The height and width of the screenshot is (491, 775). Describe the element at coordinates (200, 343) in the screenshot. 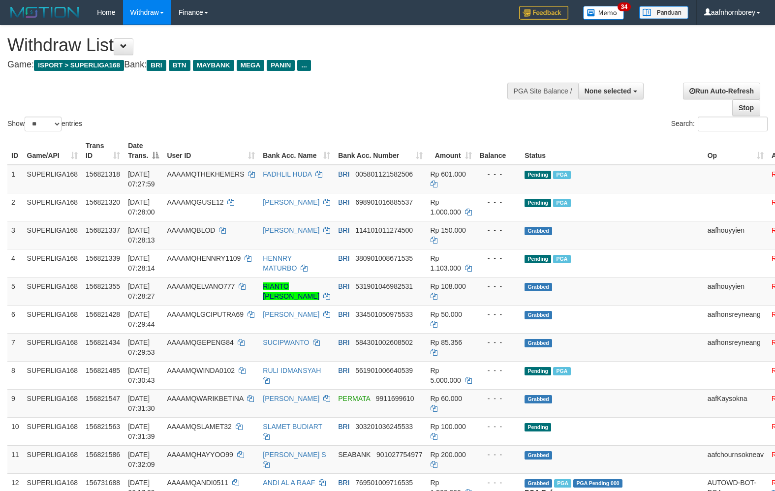

I see `span: AAAAMQGEPENG84` at that location.